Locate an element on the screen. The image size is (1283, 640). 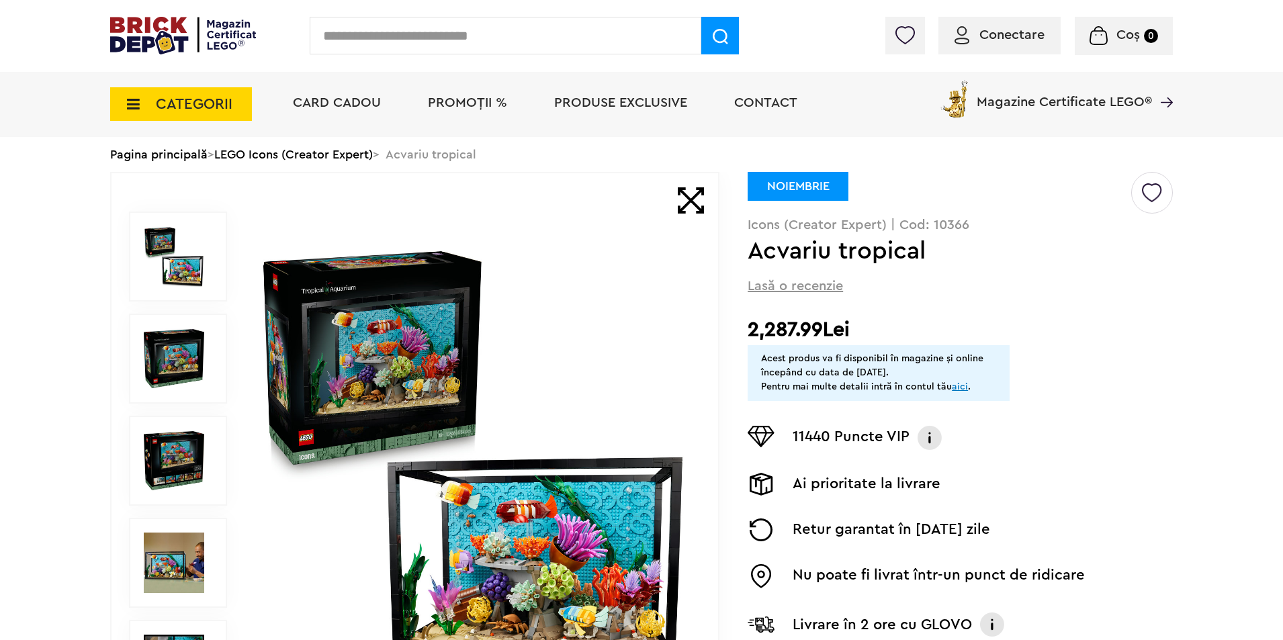
img: Seturi Lego Acvariu tropical is located at coordinates (174, 563).